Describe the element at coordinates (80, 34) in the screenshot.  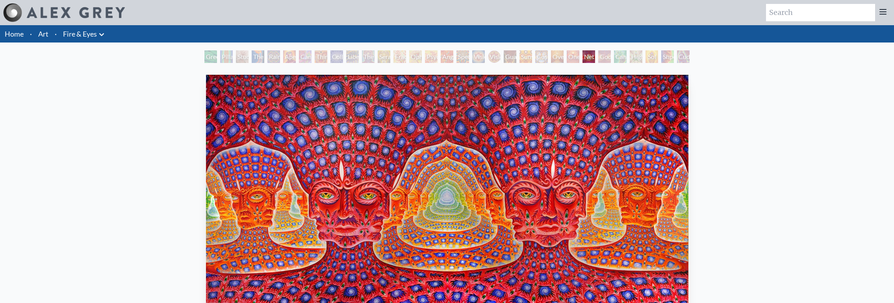
I see `a: Fire & Eyes` at that location.